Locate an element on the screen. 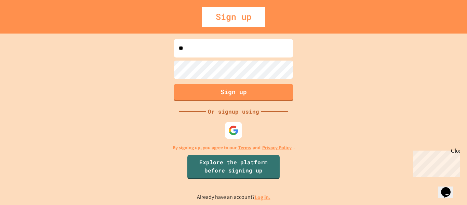 The height and width of the screenshot is (205, 467). a: Log in. is located at coordinates (263, 197).